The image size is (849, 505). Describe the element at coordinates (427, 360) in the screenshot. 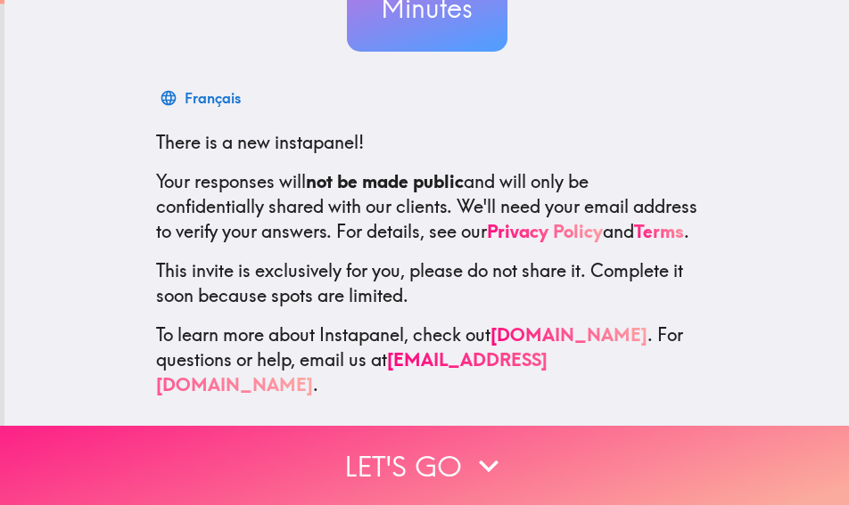

I see `p: To learn more about Instapanel, check out . For questions or help, email us at .` at that location.